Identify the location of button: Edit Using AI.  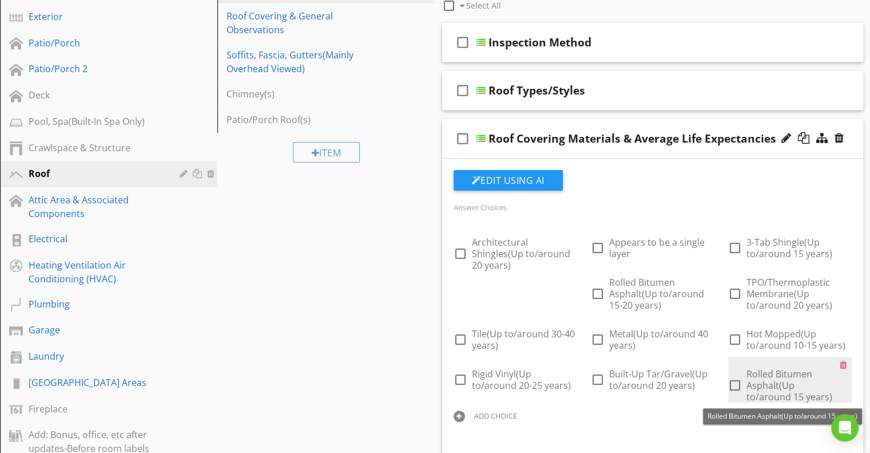
(508, 180).